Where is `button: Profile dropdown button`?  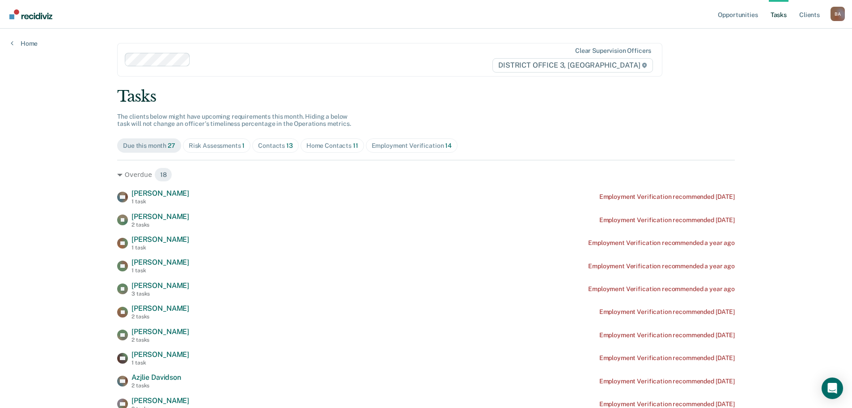
button: Profile dropdown button is located at coordinates (838, 14).